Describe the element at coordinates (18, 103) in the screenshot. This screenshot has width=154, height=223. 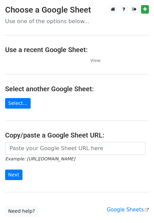
I see `a: Select...` at that location.